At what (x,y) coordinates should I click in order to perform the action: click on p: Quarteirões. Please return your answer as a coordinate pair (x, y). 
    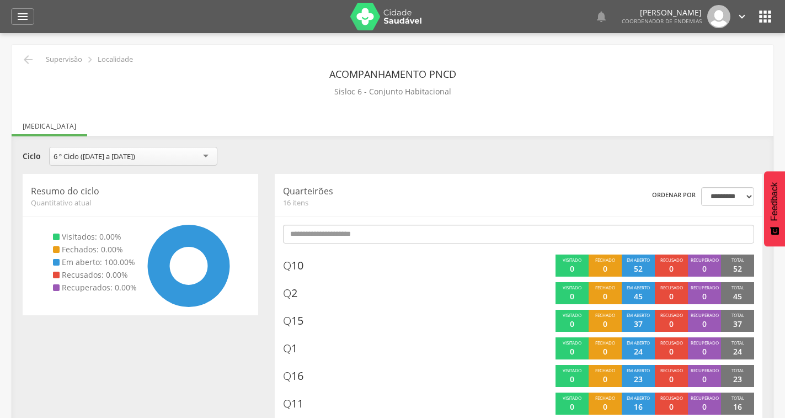
    Looking at the image, I should click on (388, 191).